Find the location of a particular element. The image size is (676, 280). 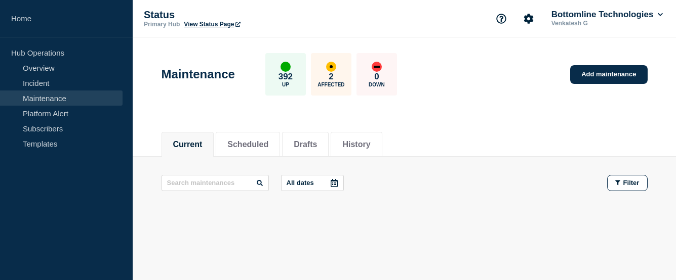

div: down is located at coordinates (376, 67).